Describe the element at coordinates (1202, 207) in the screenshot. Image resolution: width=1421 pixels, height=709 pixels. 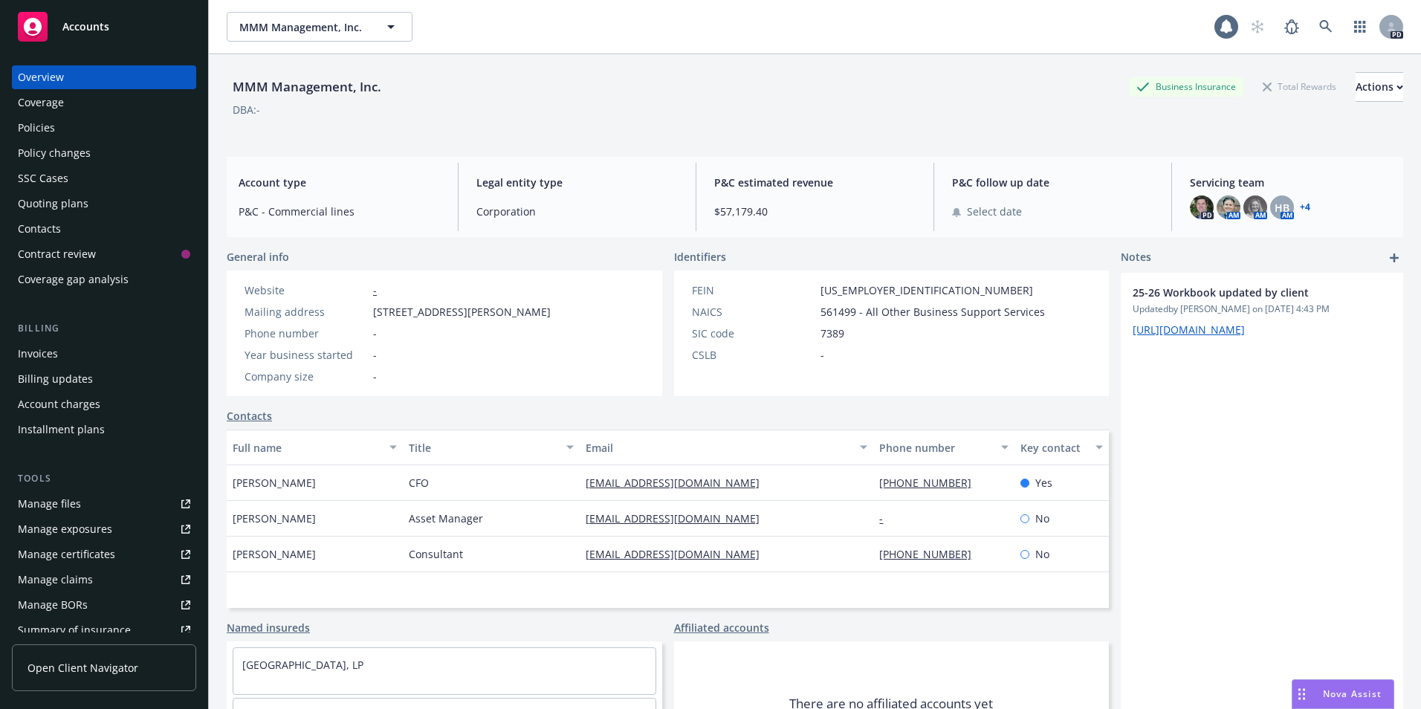
I see `img: photo` at that location.